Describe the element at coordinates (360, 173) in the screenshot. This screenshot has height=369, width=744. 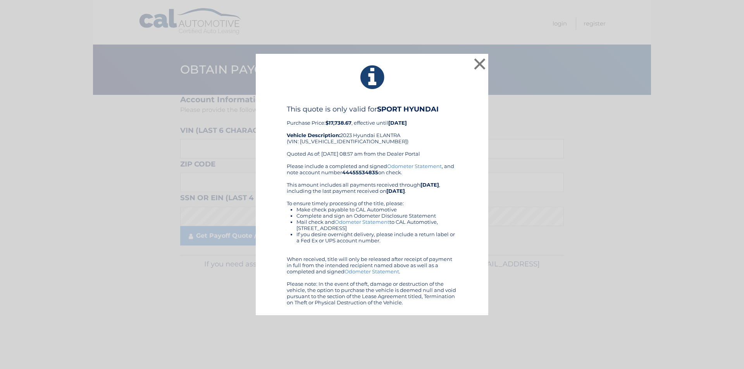
I see `b: 44455534835` at that location.